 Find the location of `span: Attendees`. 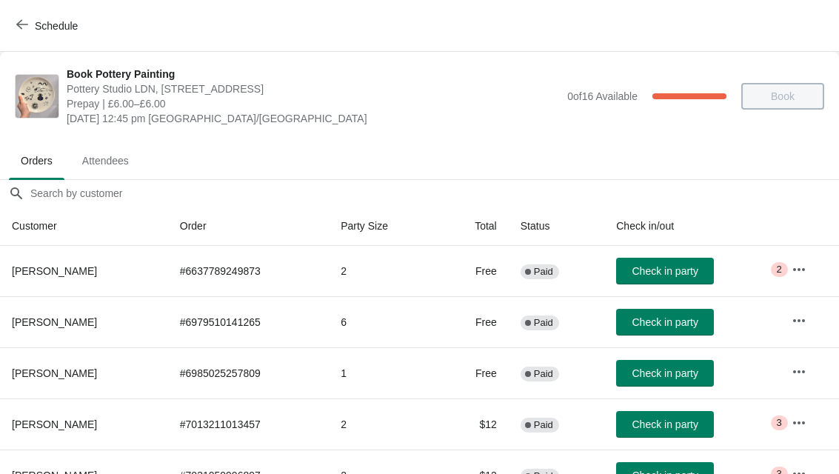

span: Attendees is located at coordinates (105, 161).